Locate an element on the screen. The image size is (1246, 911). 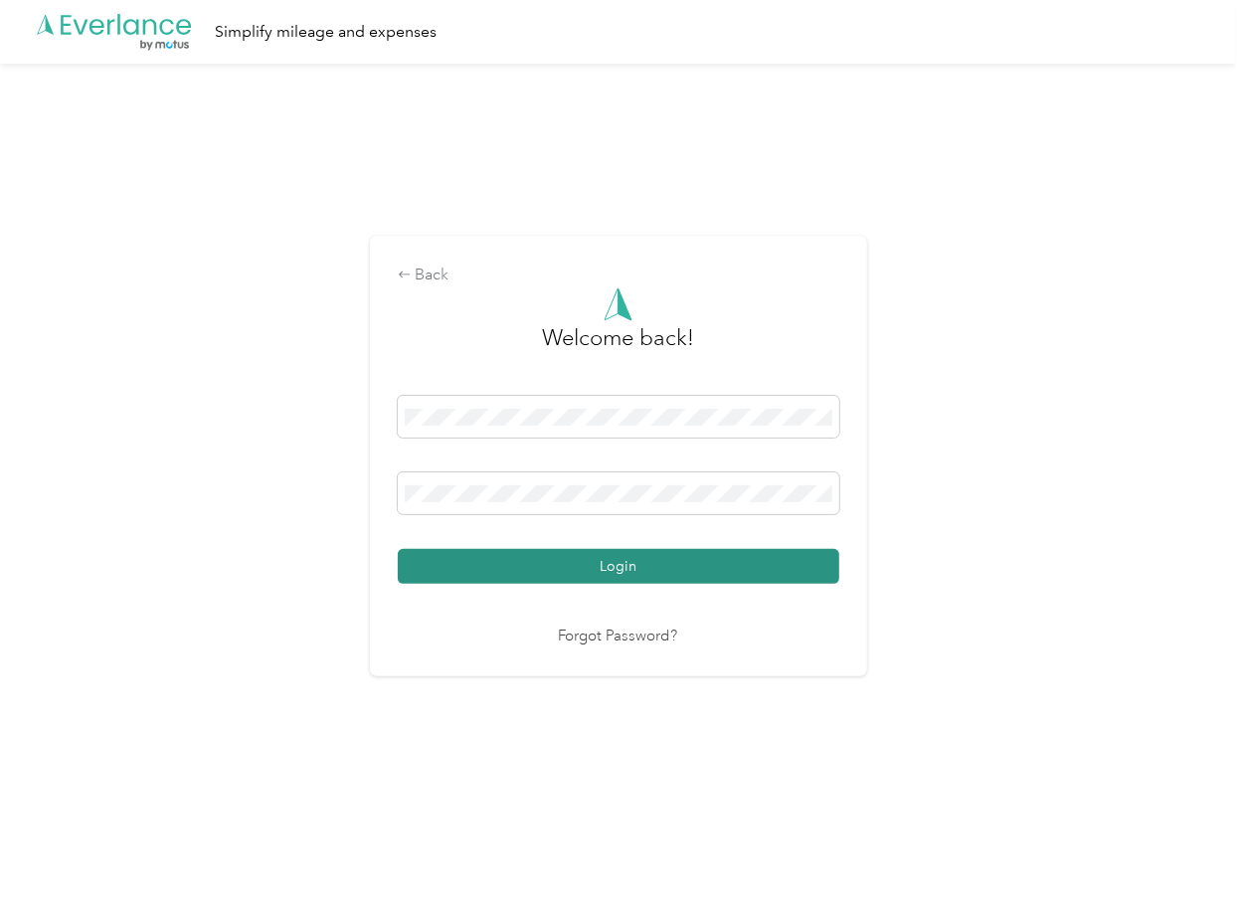
button: Login is located at coordinates (618, 566).